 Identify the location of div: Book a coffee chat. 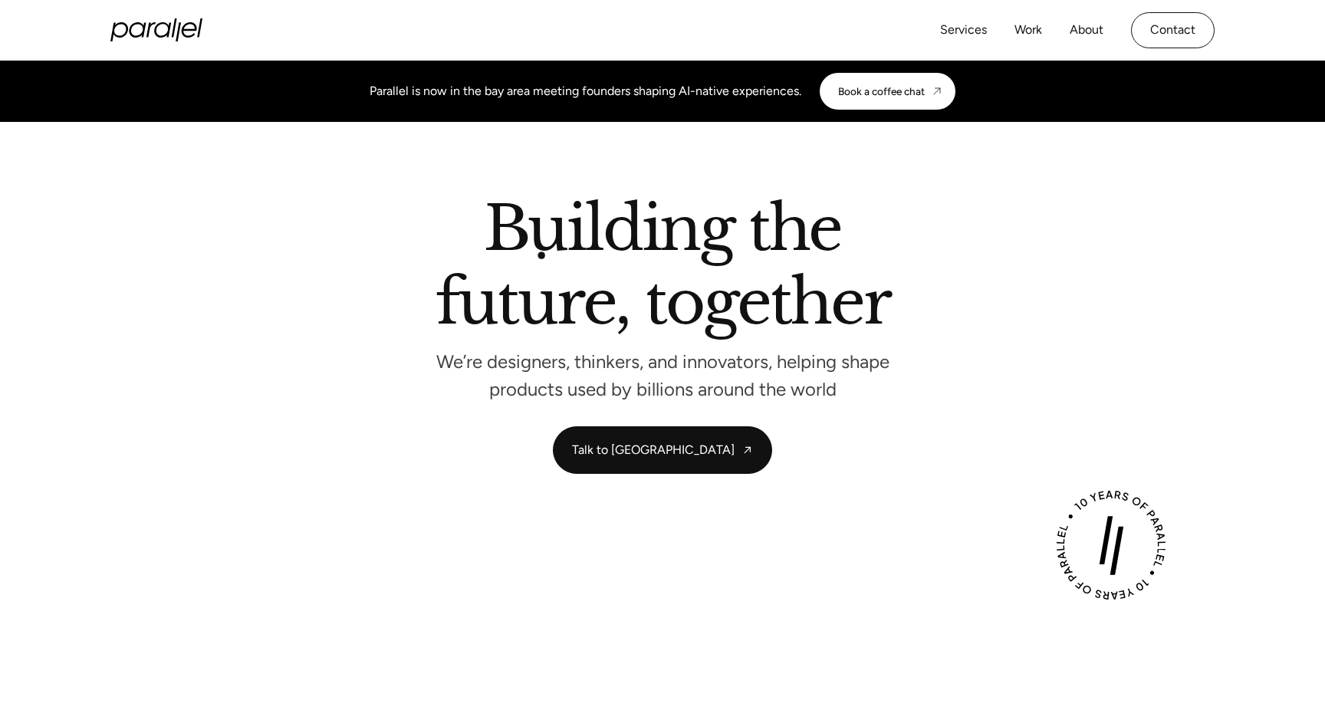
(881, 91).